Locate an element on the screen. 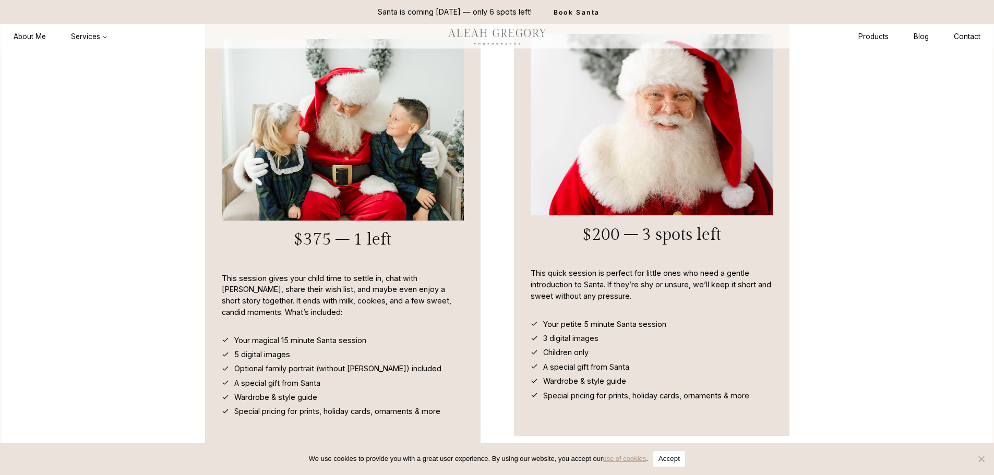 Image resolution: width=994 pixels, height=475 pixels. h3: $375 – 1 left is located at coordinates (343, 240).